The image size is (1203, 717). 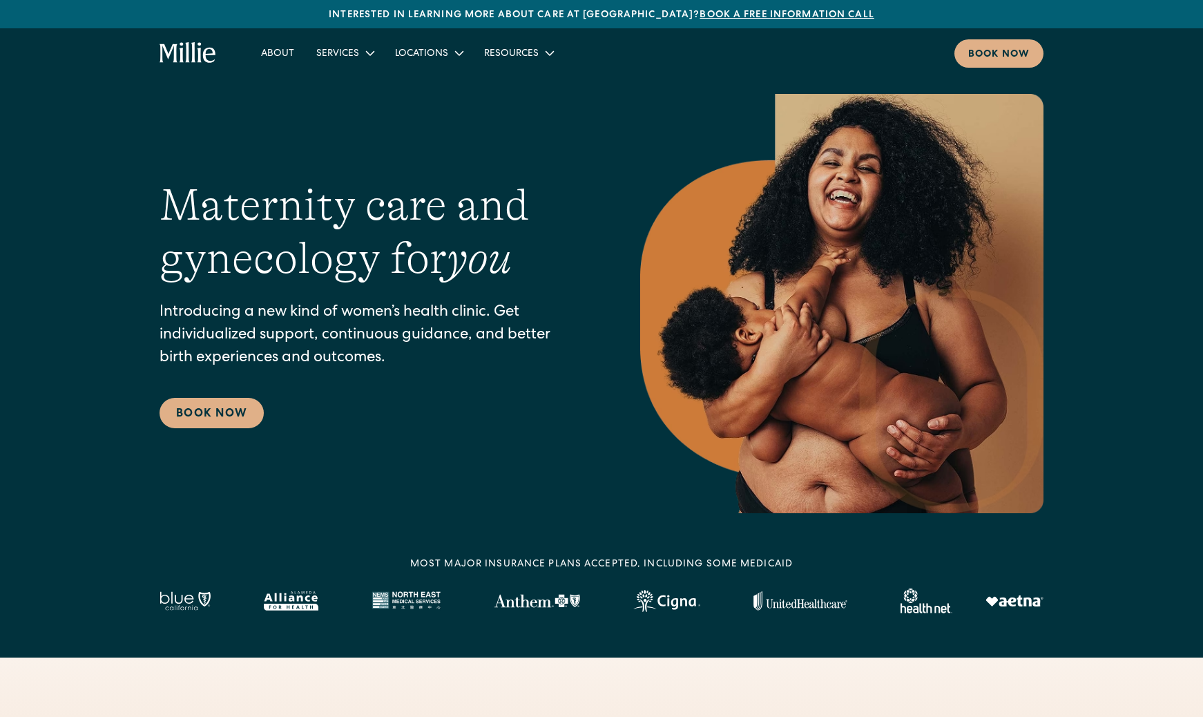 I want to click on p: Introducing a new kind of women’s health clinic. Get individualized support, continuous guidance,..., so click(x=372, y=336).